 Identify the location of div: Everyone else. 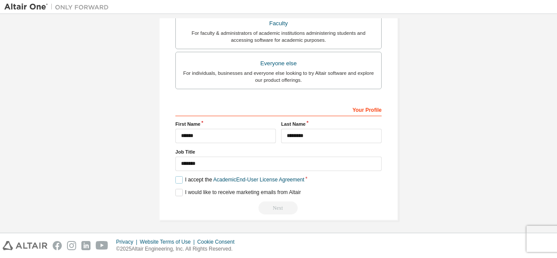
(278, 64).